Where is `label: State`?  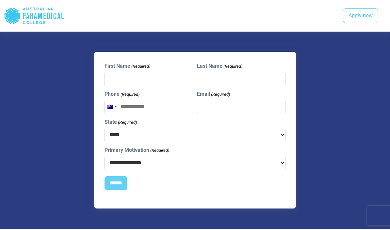
label: State is located at coordinates (120, 122).